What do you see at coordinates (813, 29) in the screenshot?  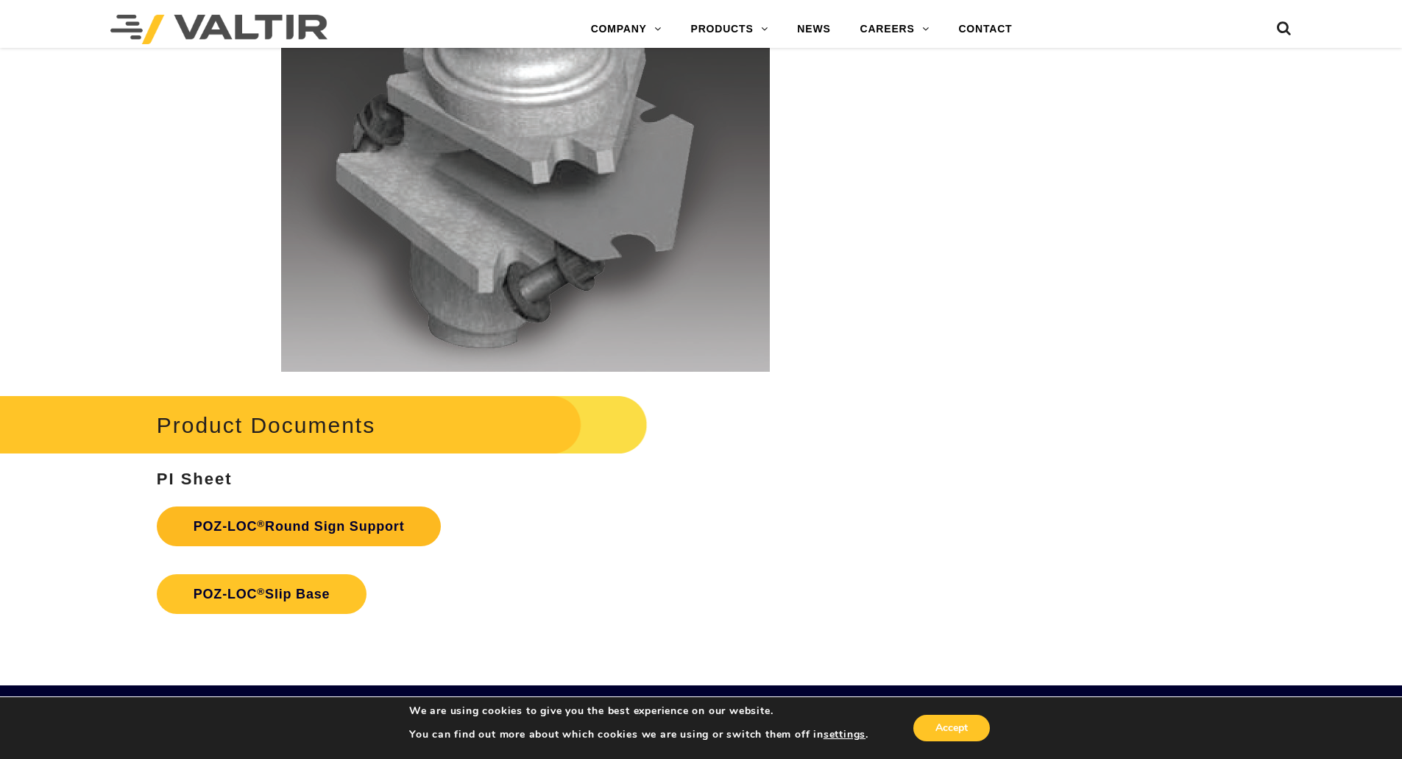 I see `a: NEWS` at bounding box center [813, 29].